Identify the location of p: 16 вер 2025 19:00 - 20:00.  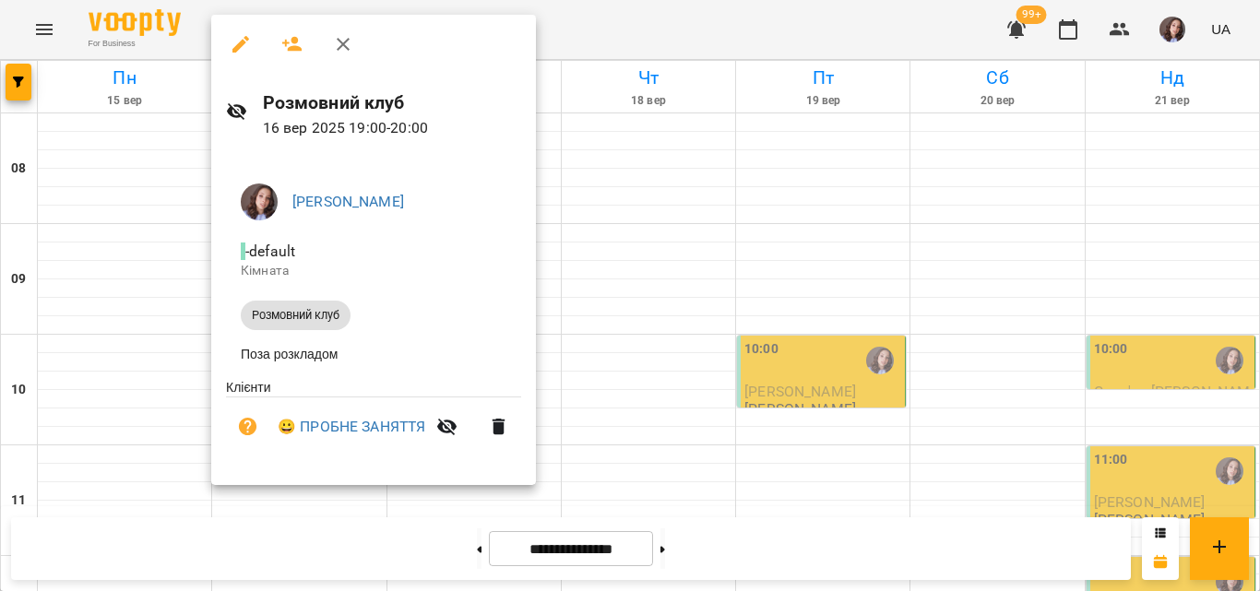
(392, 128).